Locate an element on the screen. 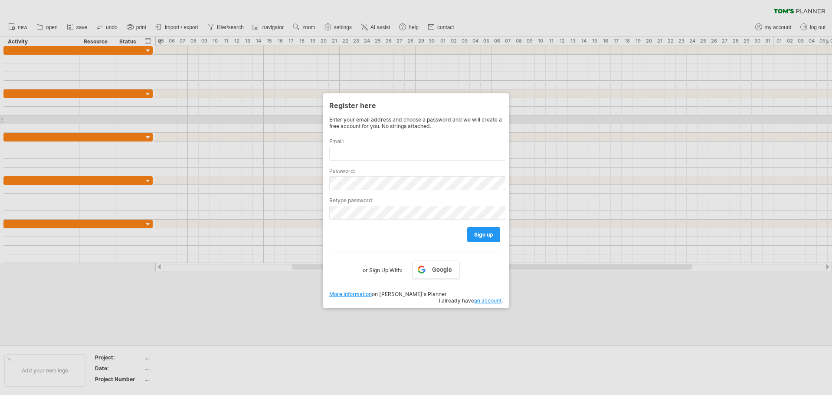  label: or Sign Up With: is located at coordinates (382, 268).